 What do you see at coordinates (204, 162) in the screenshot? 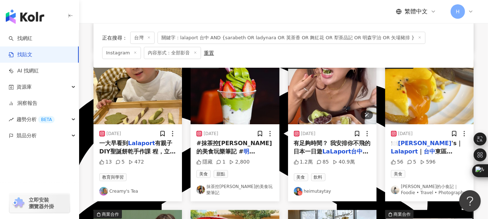
I see `div: 隱藏` at bounding box center [204, 162].